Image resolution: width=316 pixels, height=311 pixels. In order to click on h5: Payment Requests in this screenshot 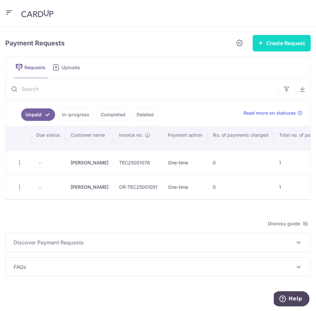, I will do `click(35, 43)`.